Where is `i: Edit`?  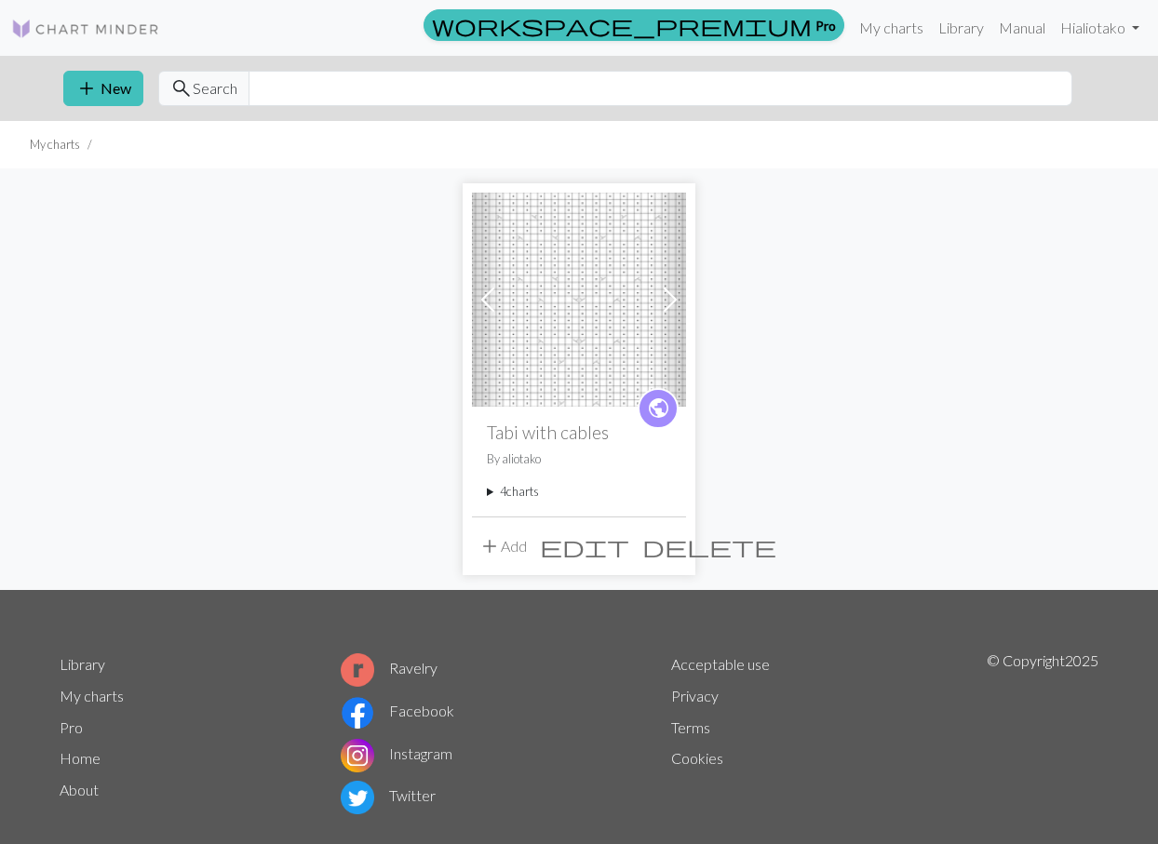 i: Edit is located at coordinates (584, 546).